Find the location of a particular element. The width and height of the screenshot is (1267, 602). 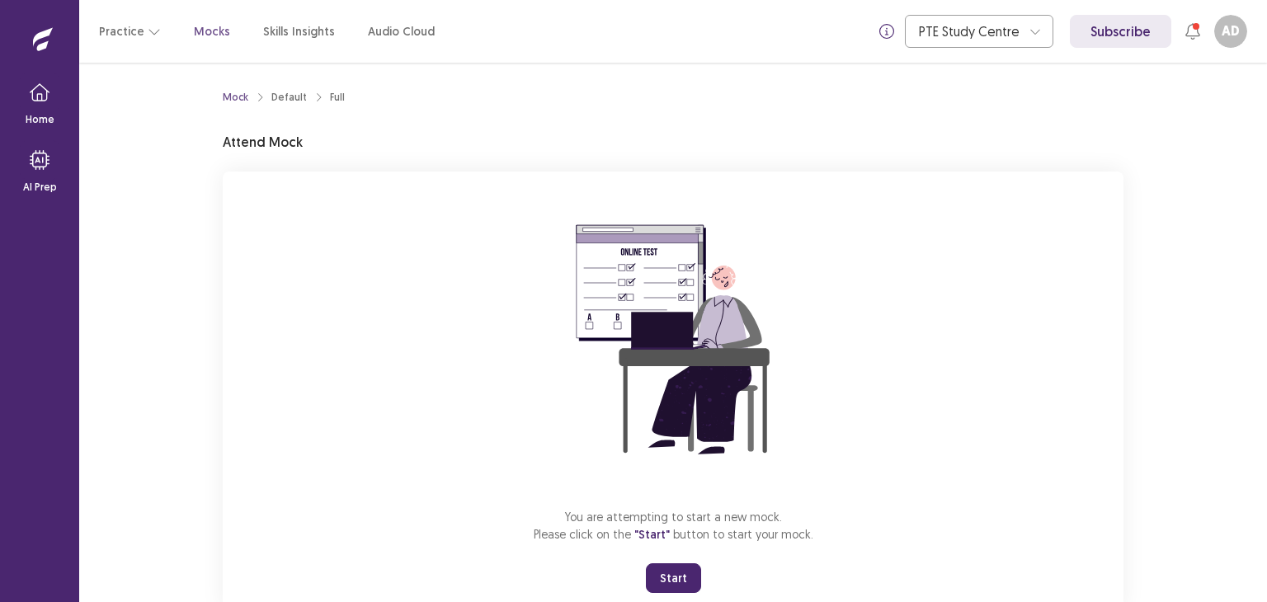

nav: breadcrumb is located at coordinates (284, 97).